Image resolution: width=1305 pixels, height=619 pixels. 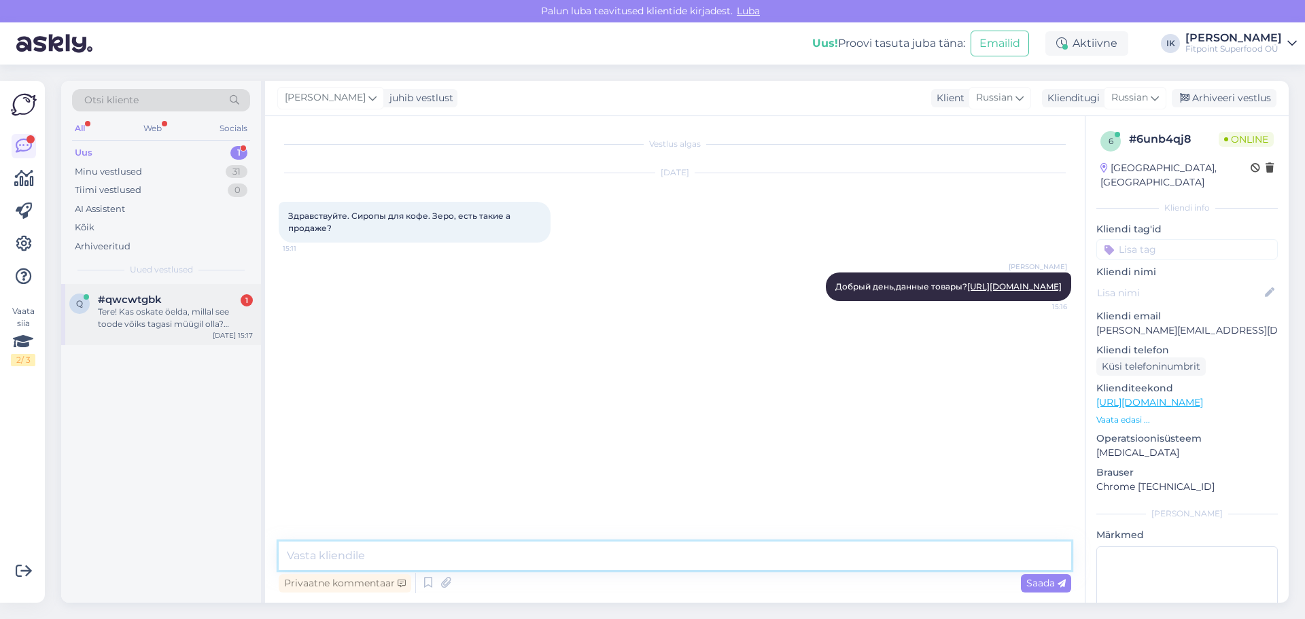 I want to click on div: Vaata siia, so click(x=23, y=336).